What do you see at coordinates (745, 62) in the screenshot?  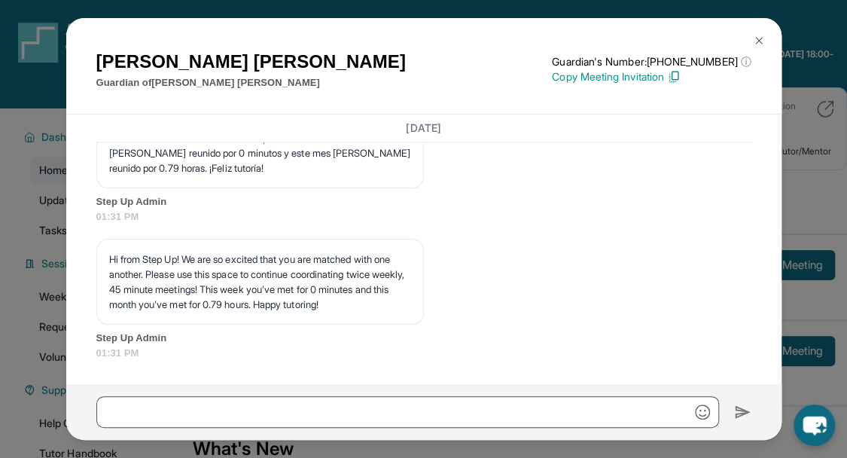 I see `span: ⓘ` at bounding box center [745, 62].